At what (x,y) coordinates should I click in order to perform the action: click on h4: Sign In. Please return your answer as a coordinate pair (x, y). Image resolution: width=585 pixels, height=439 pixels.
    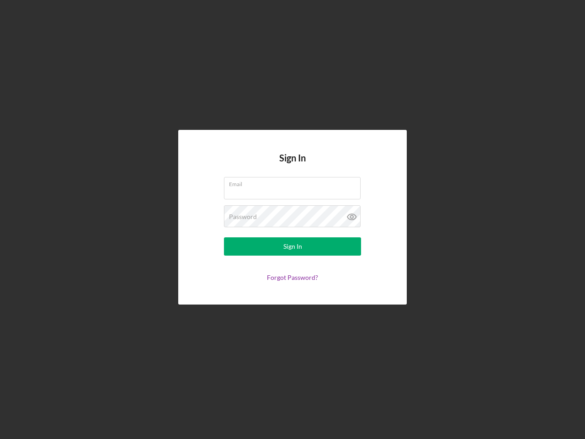
    Looking at the image, I should click on (293, 165).